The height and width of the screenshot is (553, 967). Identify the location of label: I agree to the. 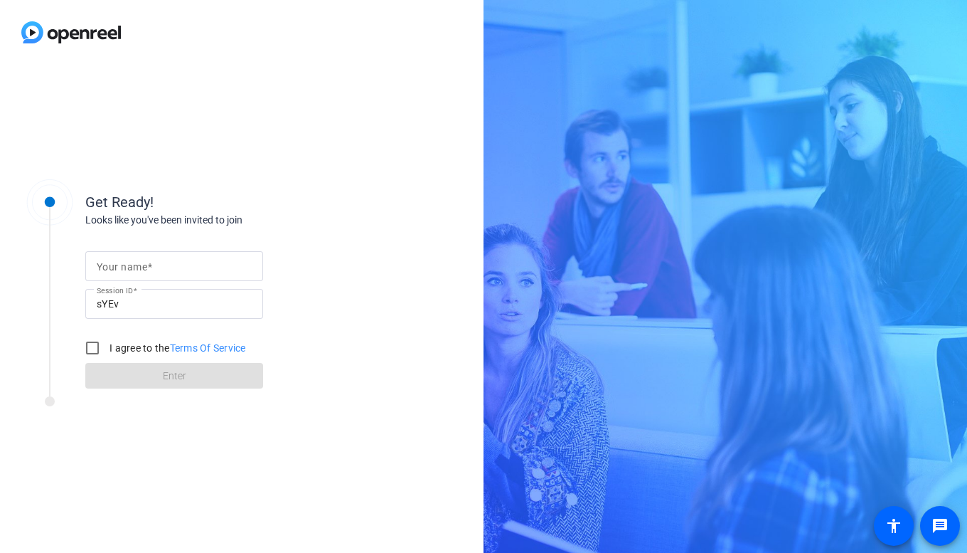
(176, 348).